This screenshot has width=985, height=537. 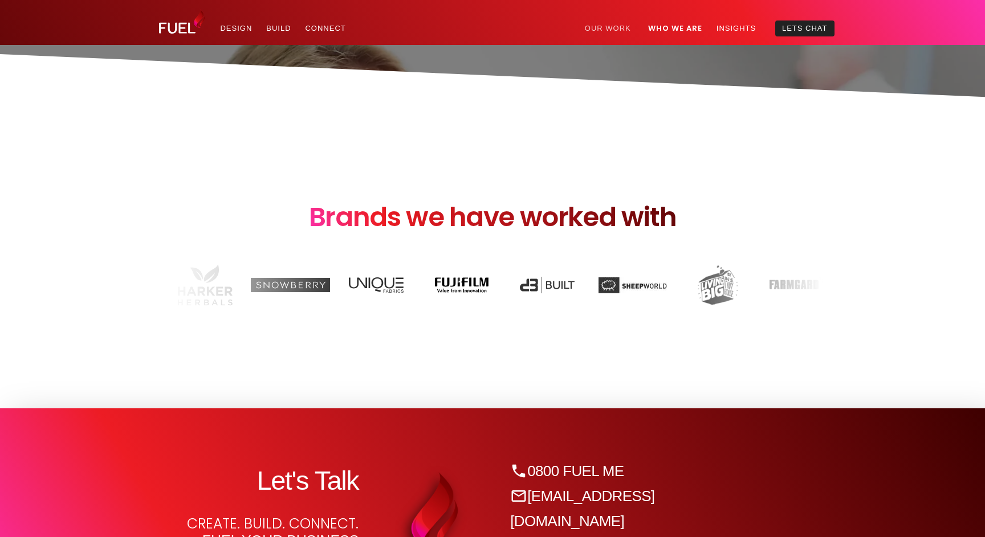 I want to click on a: Insights, so click(x=736, y=28).